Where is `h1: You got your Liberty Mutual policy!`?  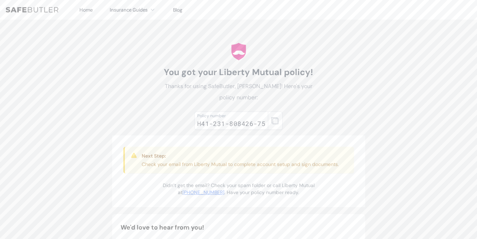 h1: You got your Liberty Mutual policy! is located at coordinates (239, 72).